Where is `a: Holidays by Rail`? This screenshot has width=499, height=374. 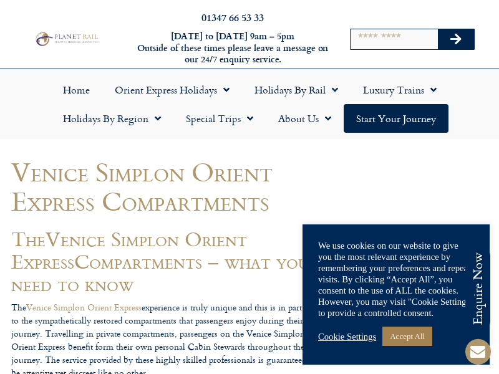
a: Holidays by Rail is located at coordinates (296, 90).